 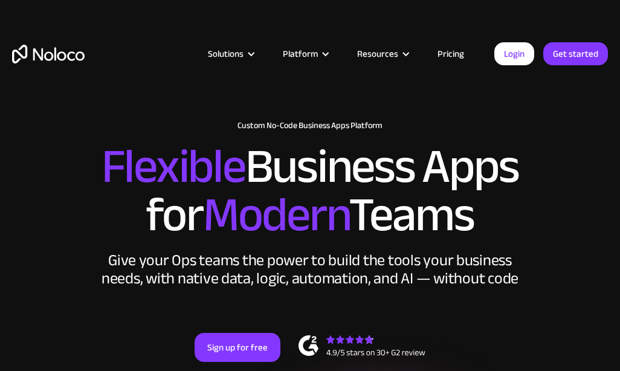 I want to click on a: Pricing, so click(x=451, y=54).